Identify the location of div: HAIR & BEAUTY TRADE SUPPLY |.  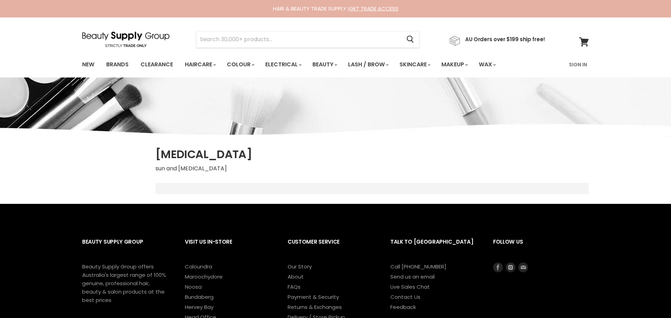
(335, 9).